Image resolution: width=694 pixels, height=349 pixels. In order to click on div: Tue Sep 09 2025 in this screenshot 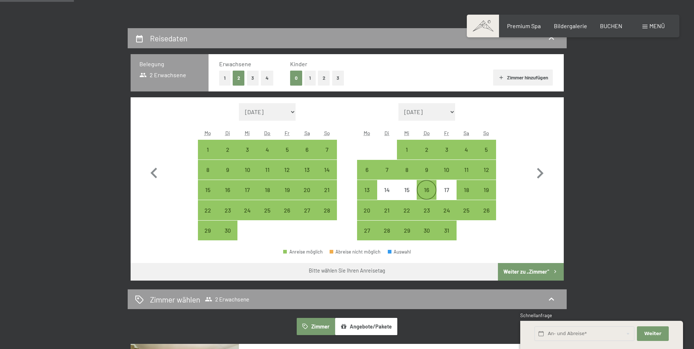, I will do `click(227, 170)`.